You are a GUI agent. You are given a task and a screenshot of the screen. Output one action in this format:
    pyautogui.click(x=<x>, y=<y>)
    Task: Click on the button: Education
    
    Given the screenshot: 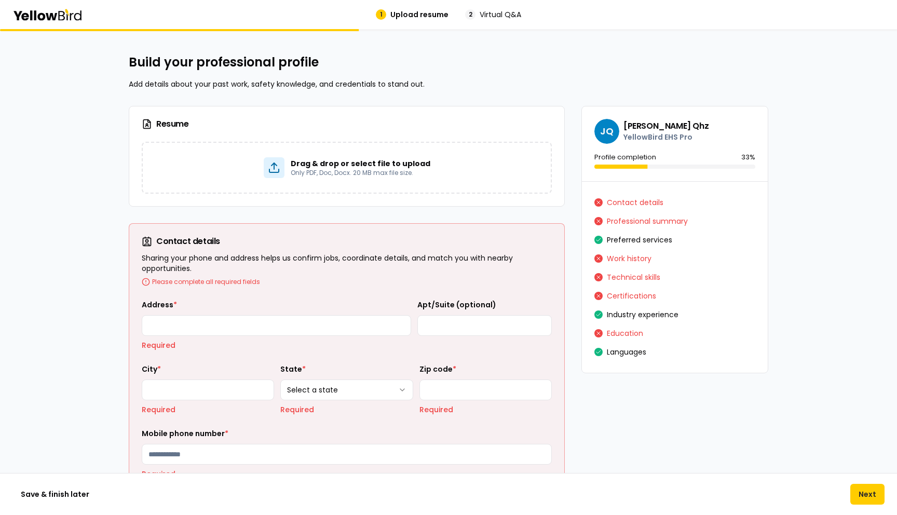 What is the action you would take?
    pyautogui.click(x=625, y=333)
    